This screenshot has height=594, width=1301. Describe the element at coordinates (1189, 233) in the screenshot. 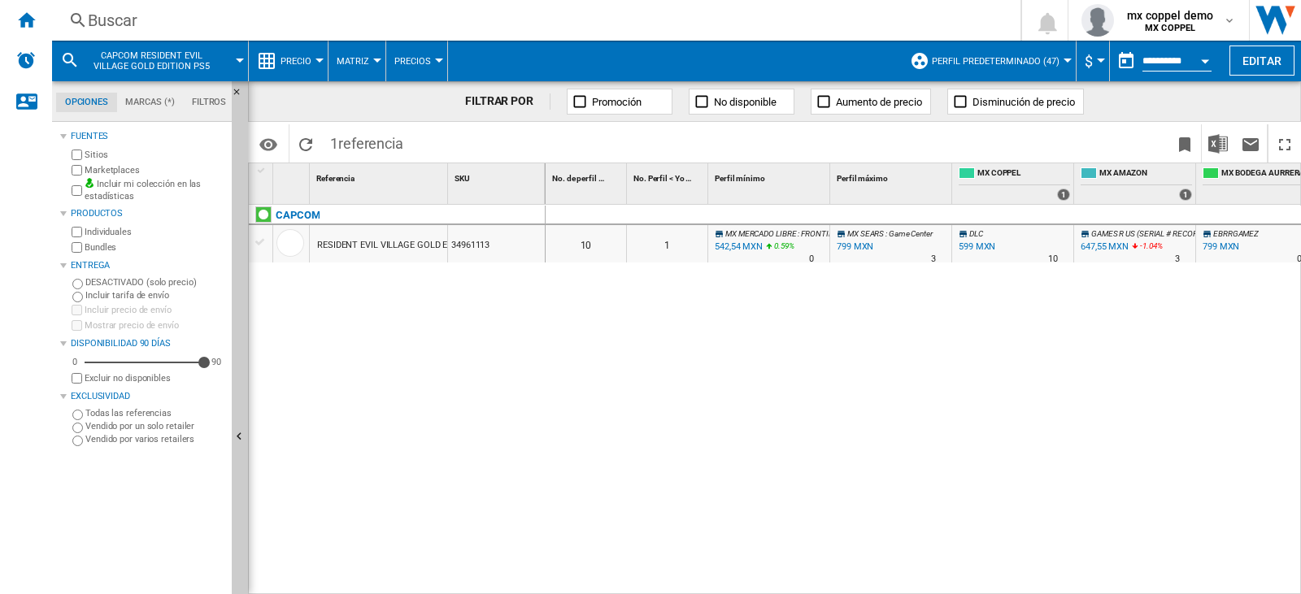

I see `span: GAMES R US (SERIAL # RECORDED TO PREVENT FRAUD)` at that location.